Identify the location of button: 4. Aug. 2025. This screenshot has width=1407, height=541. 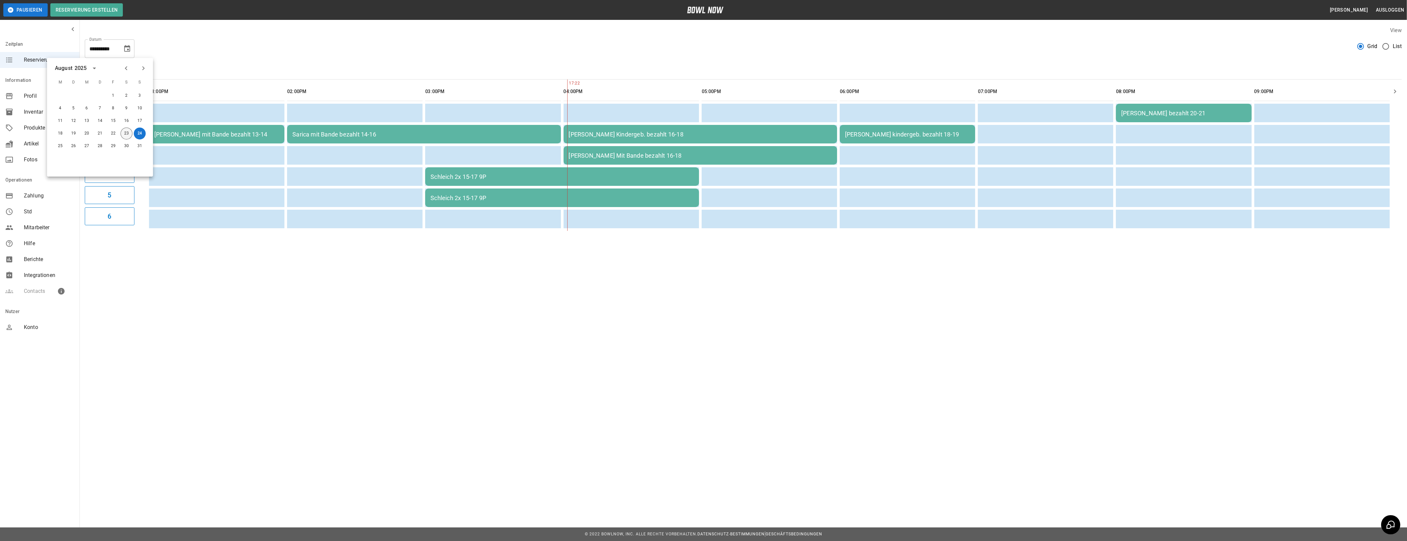
(60, 108).